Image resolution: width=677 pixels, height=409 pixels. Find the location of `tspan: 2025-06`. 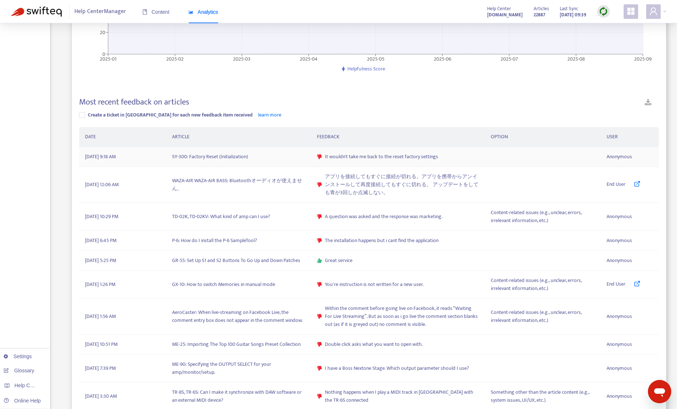

tspan: 2025-06 is located at coordinates (442, 58).